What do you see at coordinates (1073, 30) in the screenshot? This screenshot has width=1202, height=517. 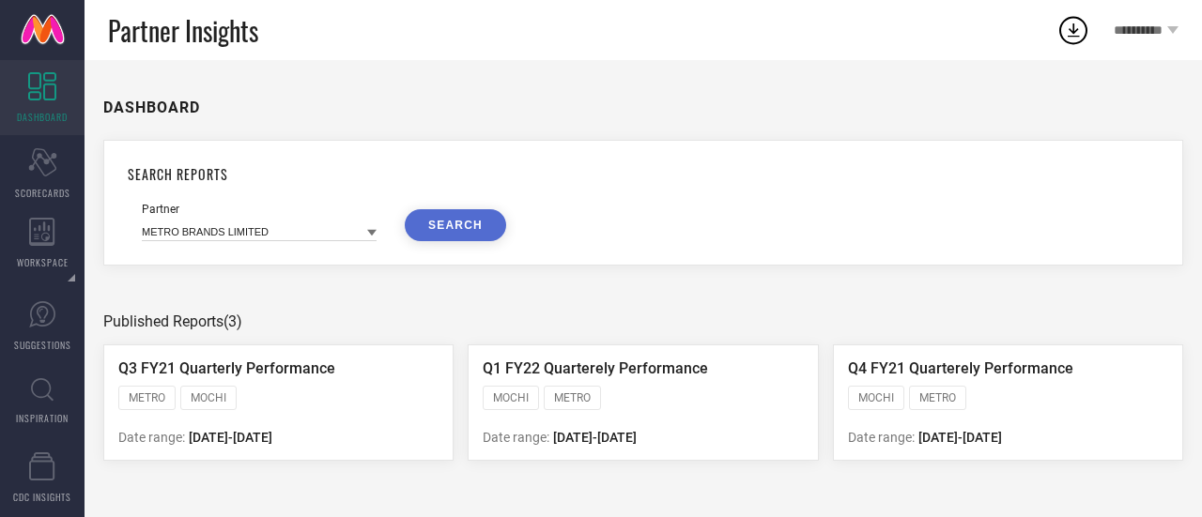 I see `div: Open download list` at bounding box center [1073, 30].